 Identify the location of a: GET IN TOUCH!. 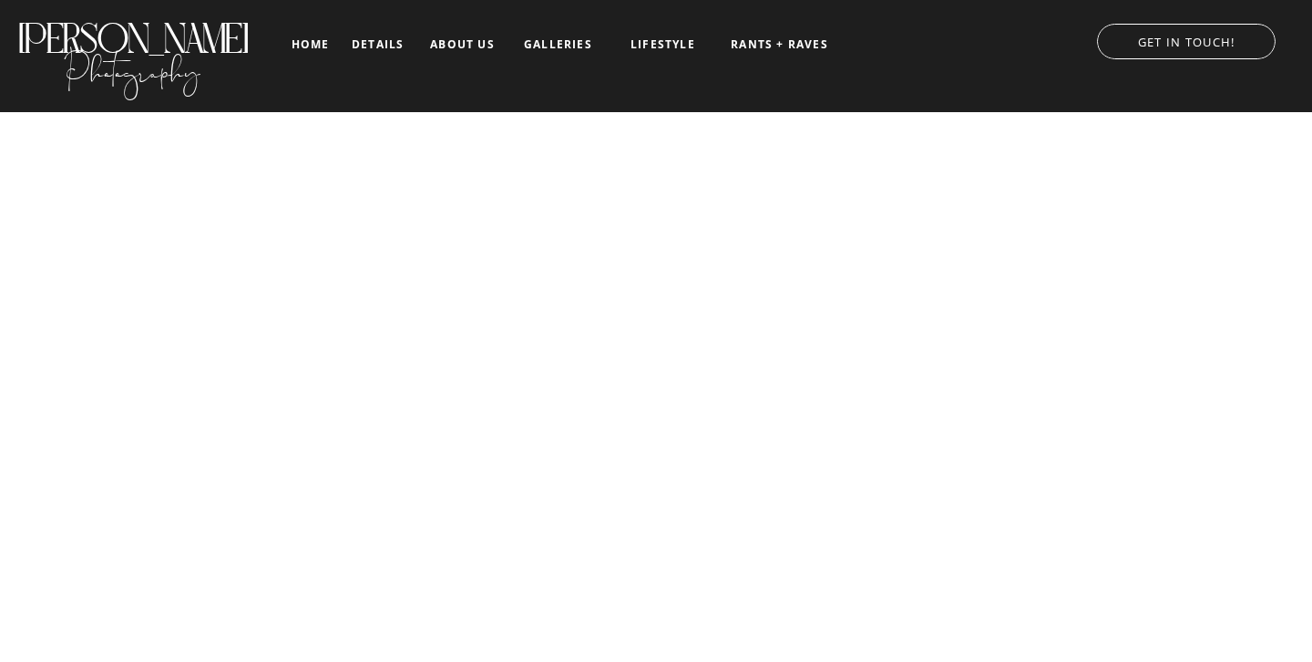
(1187, 39).